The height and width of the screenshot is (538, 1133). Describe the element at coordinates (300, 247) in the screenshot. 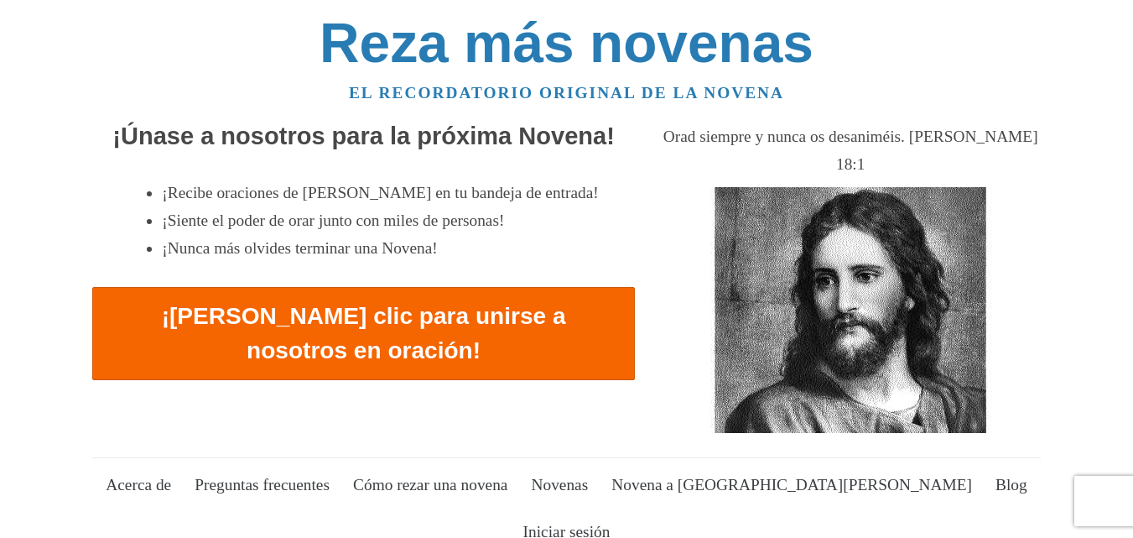

I see `font: ¡Nunca más olvides terminar una Novena!` at that location.